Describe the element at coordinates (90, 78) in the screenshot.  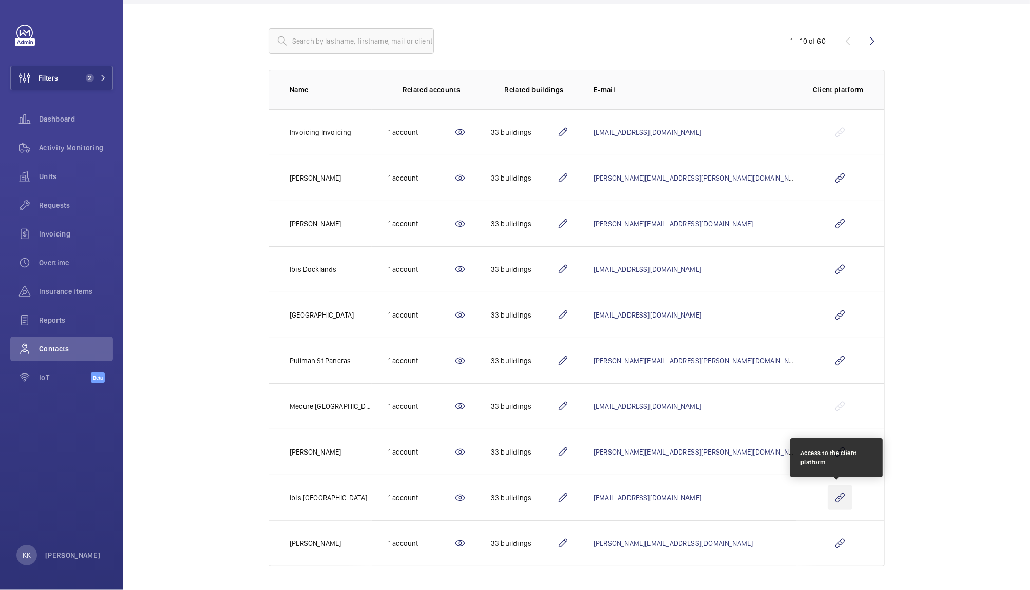
I see `span: 2` at that location.